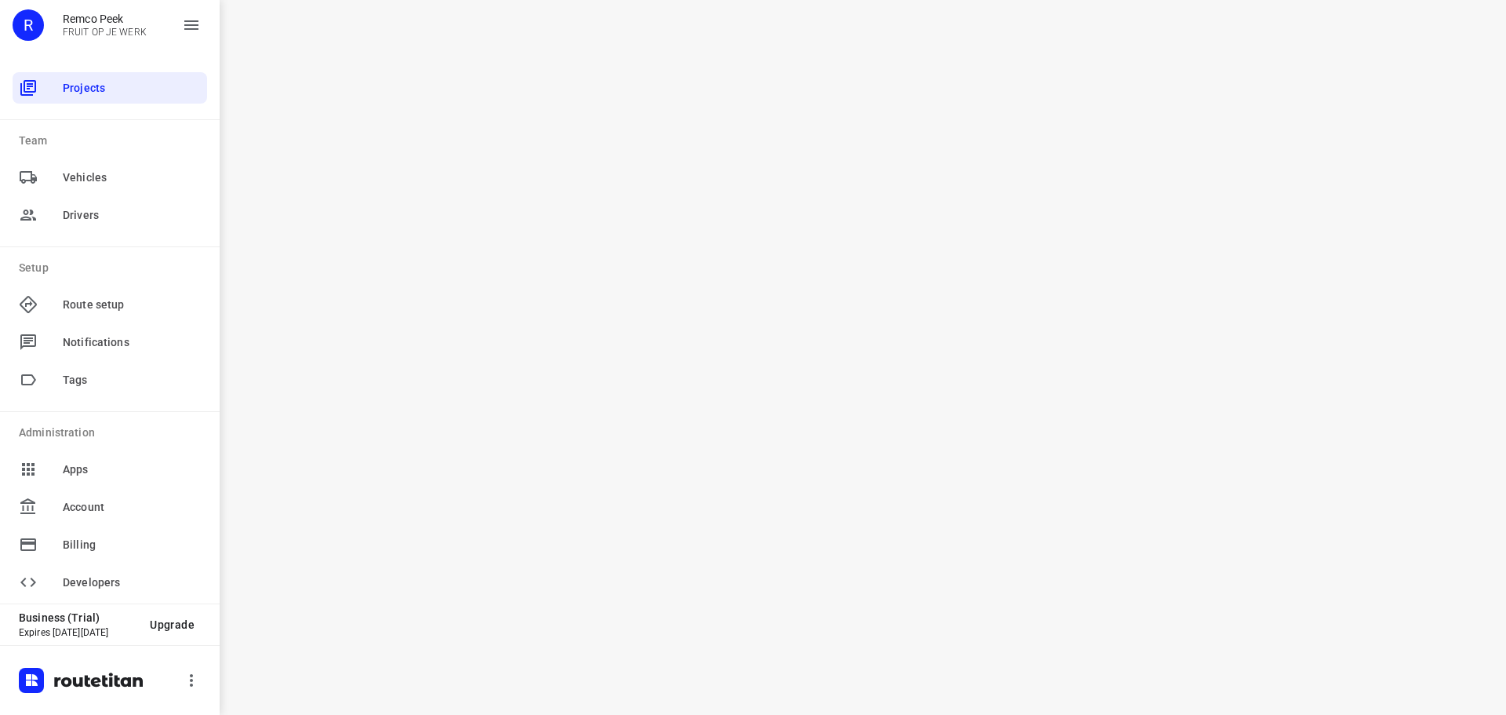 The width and height of the screenshot is (1506, 715). Describe the element at coordinates (132, 544) in the screenshot. I see `span: Billing` at that location.